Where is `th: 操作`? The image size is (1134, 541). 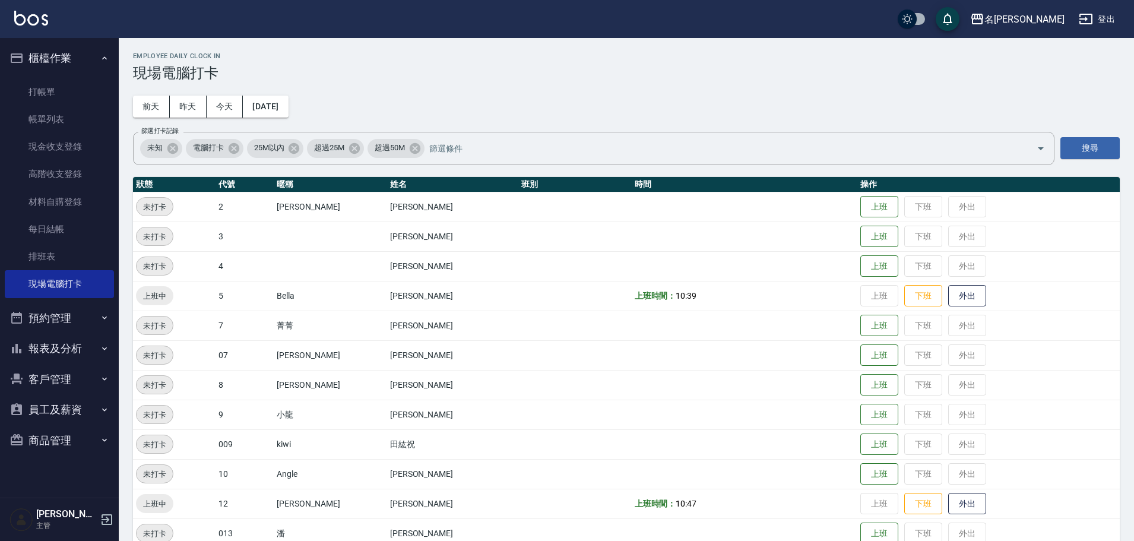
th: 操作 is located at coordinates (989, 185).